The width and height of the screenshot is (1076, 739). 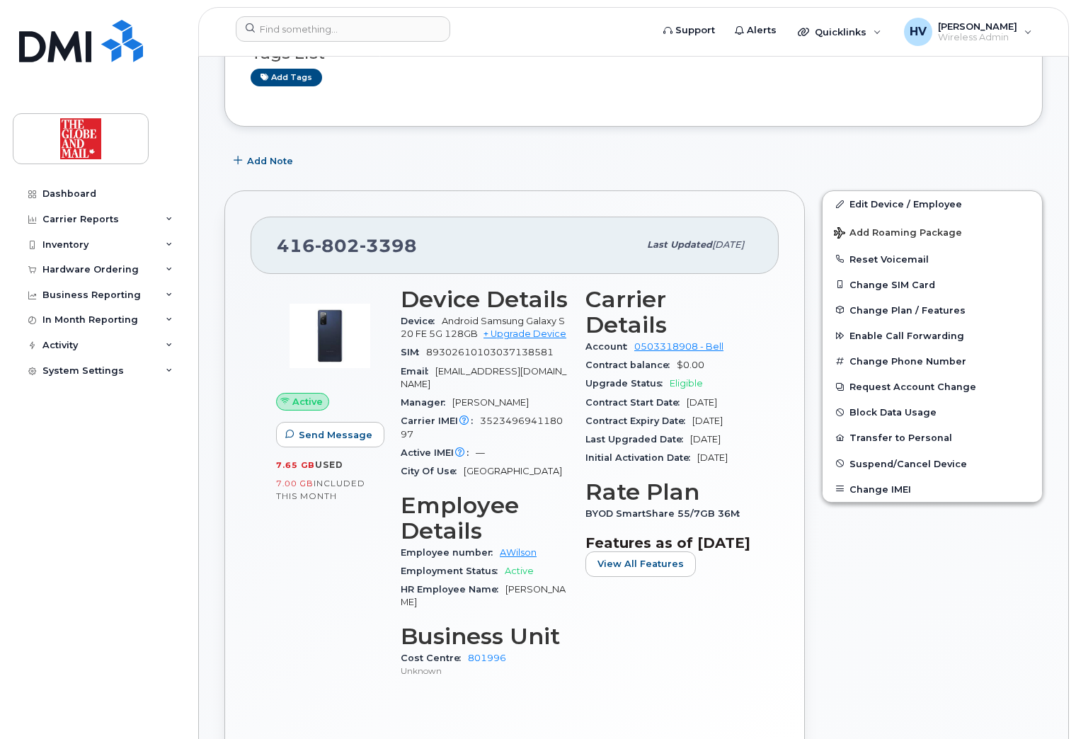 What do you see at coordinates (933, 232) in the screenshot?
I see `button: Add Roaming Package` at bounding box center [933, 232].